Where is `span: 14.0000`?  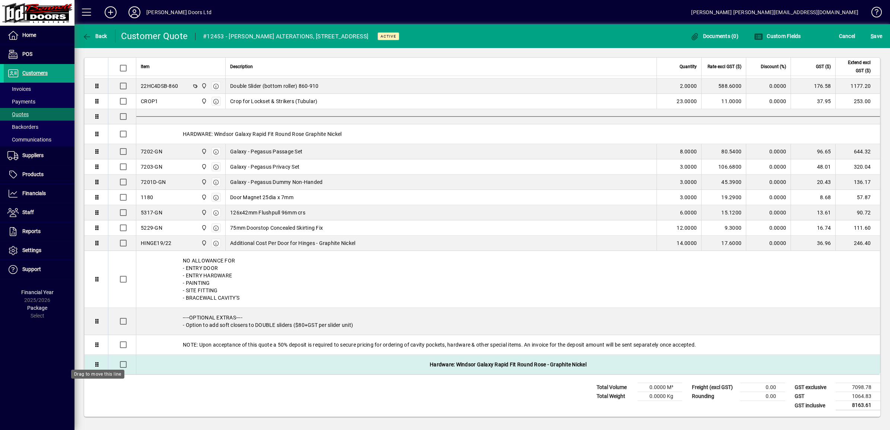 span: 14.0000 is located at coordinates (687, 243).